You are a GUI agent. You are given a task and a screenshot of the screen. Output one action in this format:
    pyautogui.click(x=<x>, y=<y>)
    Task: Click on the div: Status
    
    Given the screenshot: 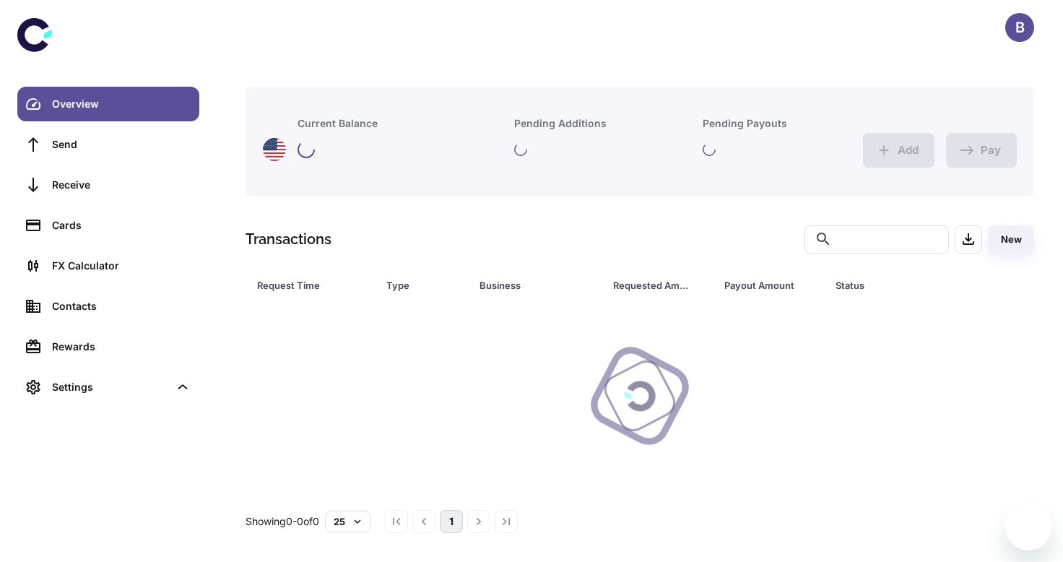 What is the action you would take?
    pyautogui.click(x=895, y=285)
    